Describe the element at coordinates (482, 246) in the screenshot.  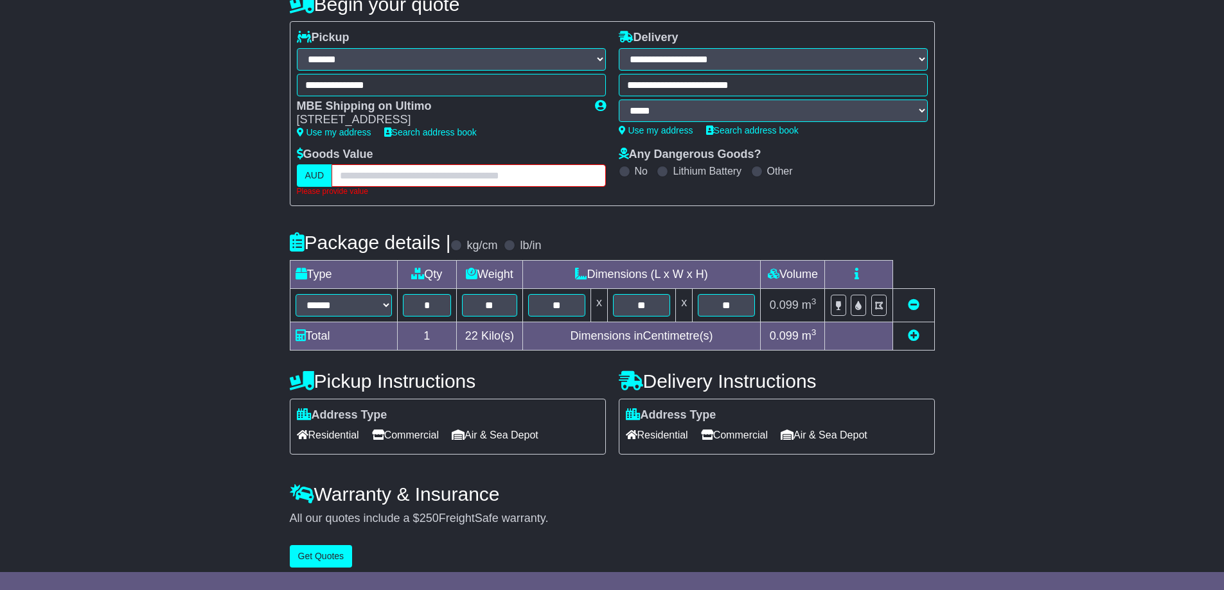
I see `label: kg/cm` at that location.